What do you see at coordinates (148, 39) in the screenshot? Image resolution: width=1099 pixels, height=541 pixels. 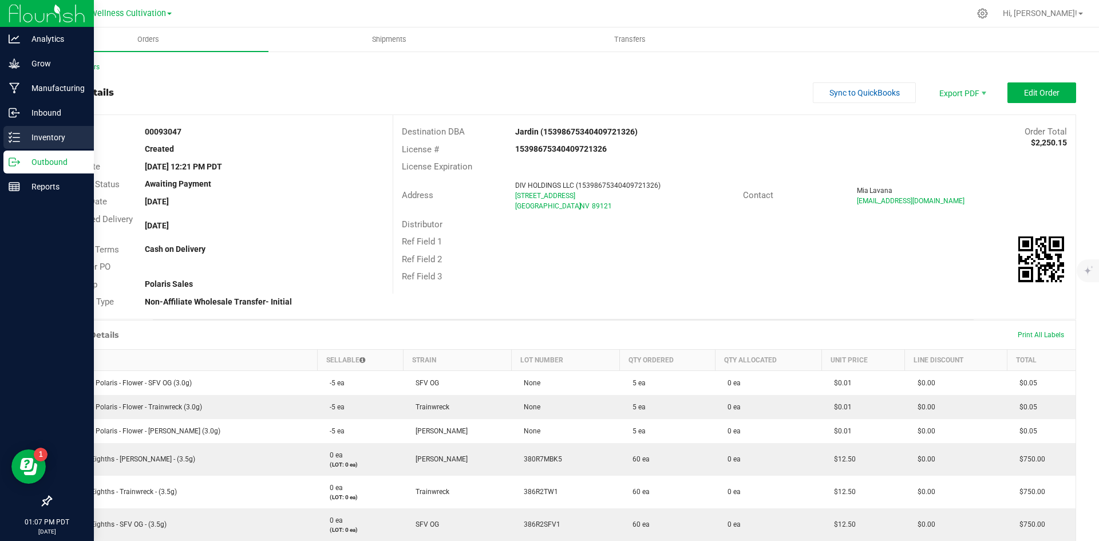 I see `a: Orders` at bounding box center [148, 39].